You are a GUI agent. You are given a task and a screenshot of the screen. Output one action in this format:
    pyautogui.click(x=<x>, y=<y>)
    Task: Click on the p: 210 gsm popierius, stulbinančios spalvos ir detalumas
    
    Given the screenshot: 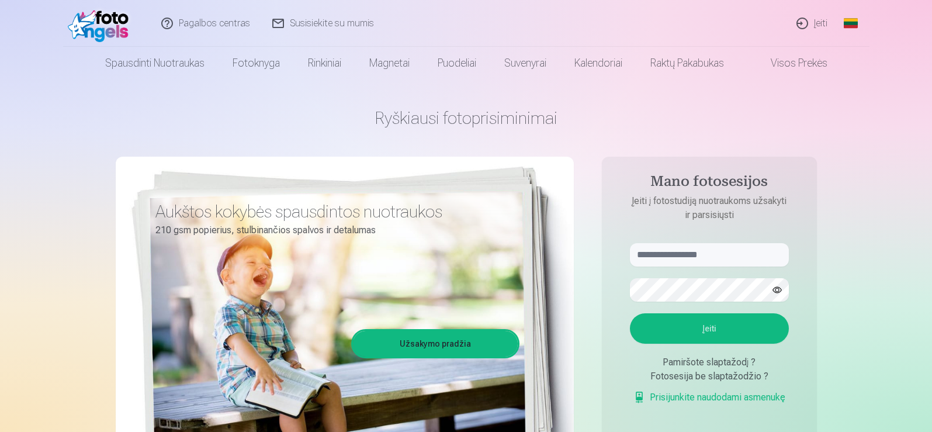 What is the action you would take?
    pyautogui.click(x=333, y=230)
    